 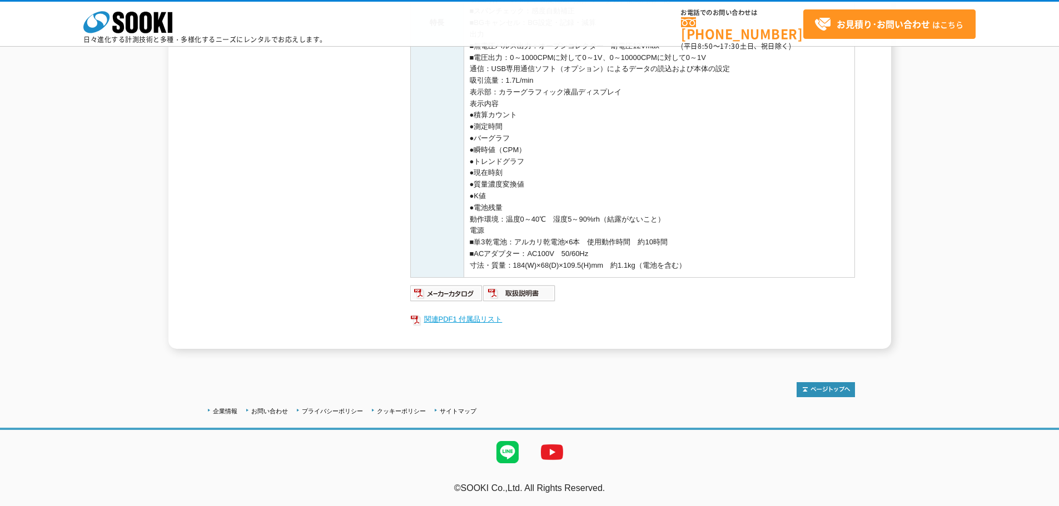 I want to click on p: 日々進化する計測技術と多種・多様化するニーズにレンタルでお応えします。, so click(x=205, y=39).